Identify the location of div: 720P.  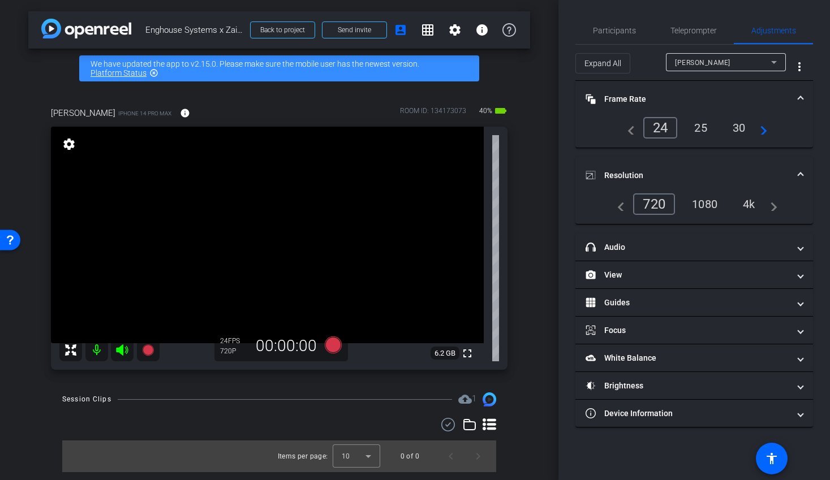
(234, 351).